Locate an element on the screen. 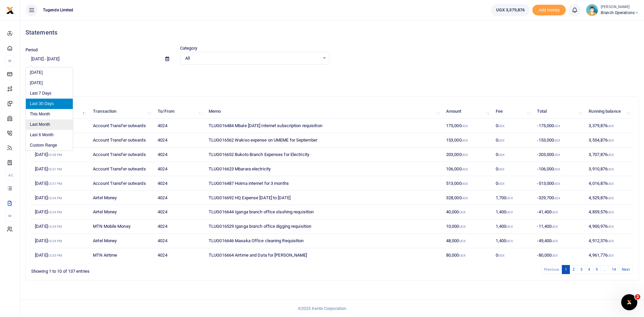 This screenshot has height=317, width=644. li: Last 7 Days is located at coordinates (49, 93).